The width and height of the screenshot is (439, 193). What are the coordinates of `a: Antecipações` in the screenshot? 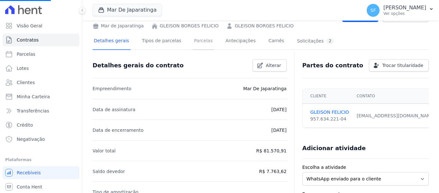 It's located at (241, 41).